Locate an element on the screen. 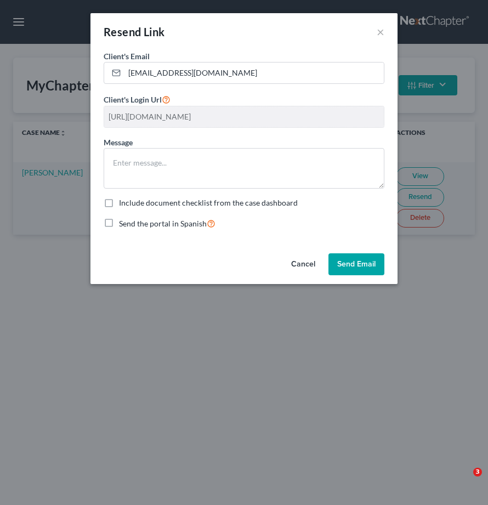 The image size is (488, 505). label: Message is located at coordinates (118, 142).